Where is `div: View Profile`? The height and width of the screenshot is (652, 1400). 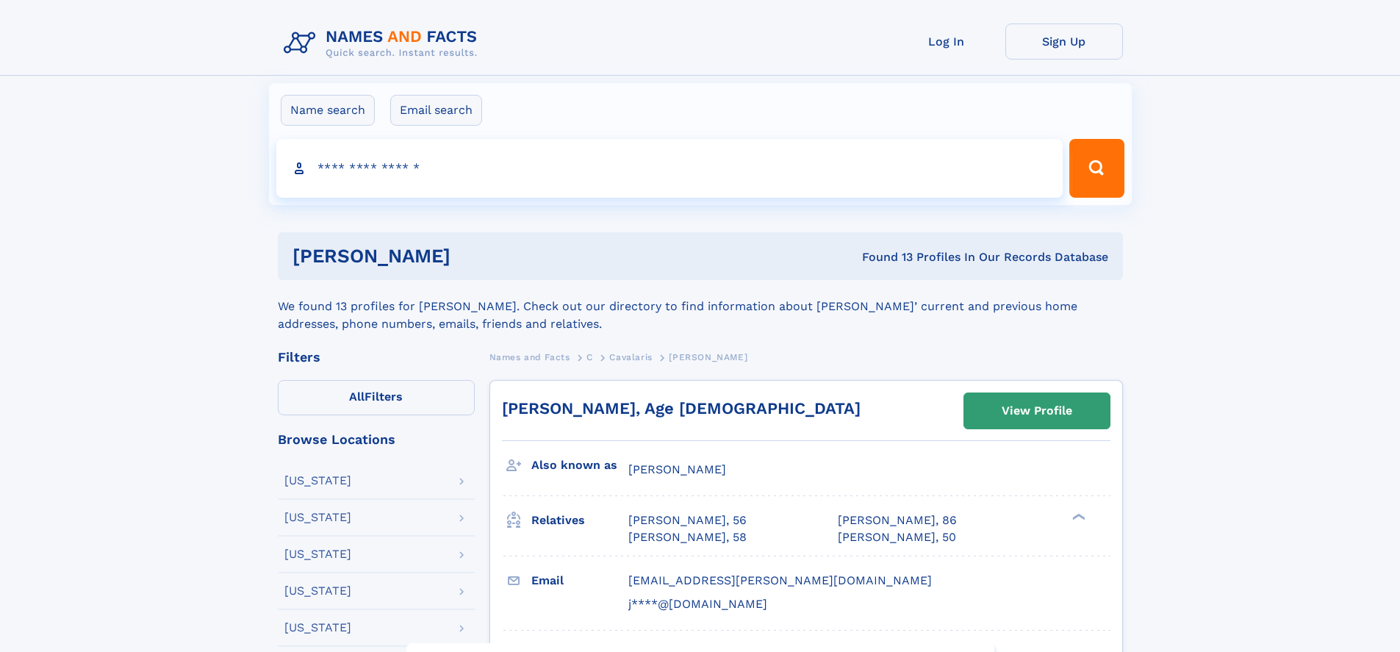 div: View Profile is located at coordinates (1037, 411).